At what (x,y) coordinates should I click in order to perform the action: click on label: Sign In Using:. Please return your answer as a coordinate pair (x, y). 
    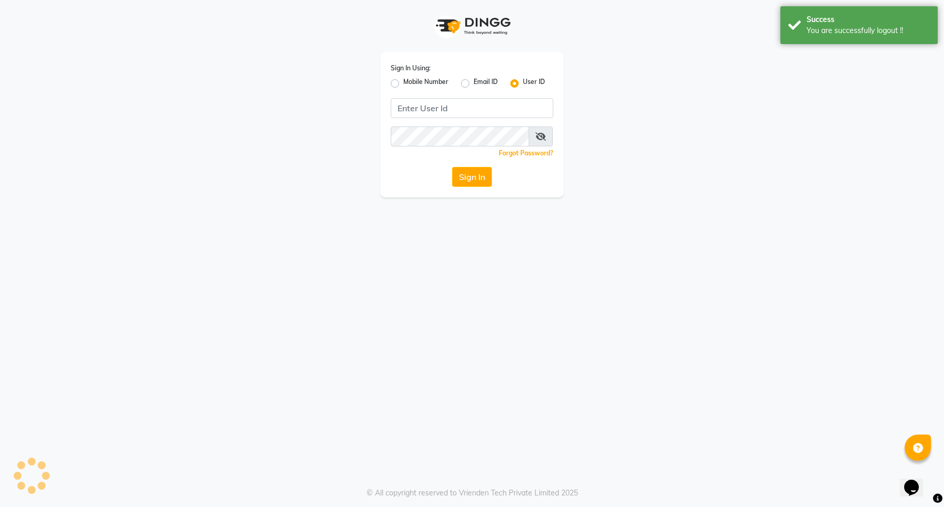
    Looking at the image, I should click on (411, 68).